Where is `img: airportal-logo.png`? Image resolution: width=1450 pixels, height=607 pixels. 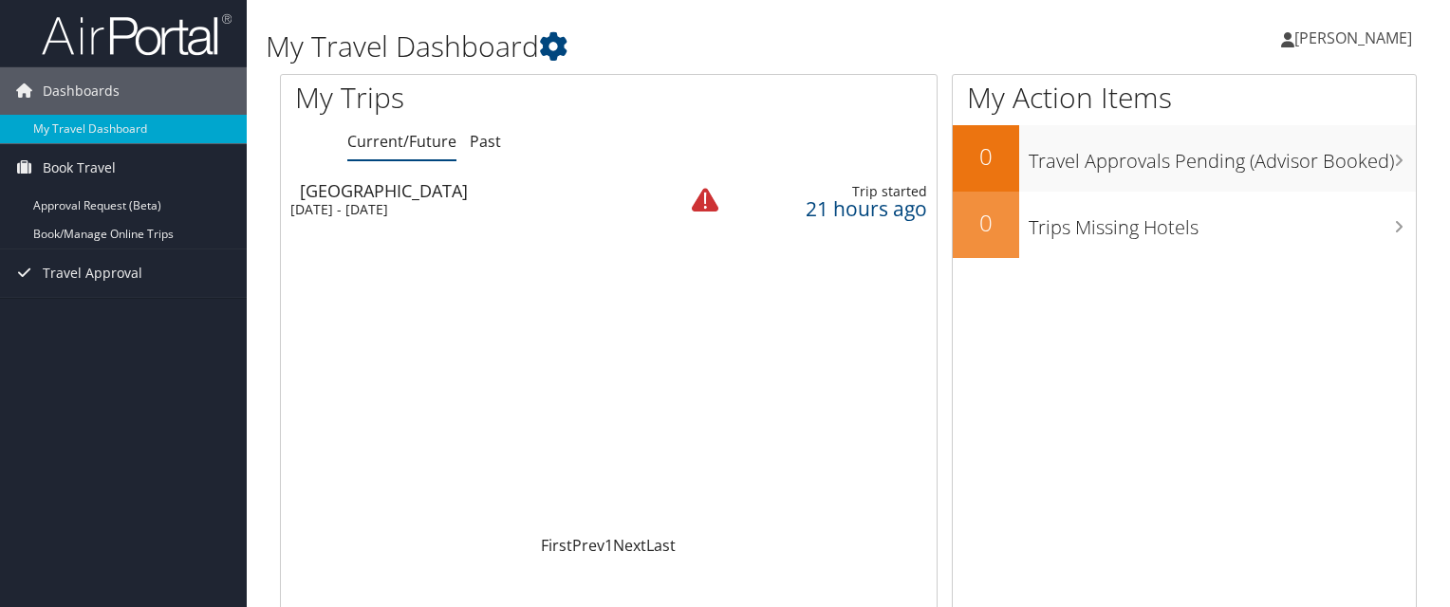
img: airportal-logo.png is located at coordinates (137, 34).